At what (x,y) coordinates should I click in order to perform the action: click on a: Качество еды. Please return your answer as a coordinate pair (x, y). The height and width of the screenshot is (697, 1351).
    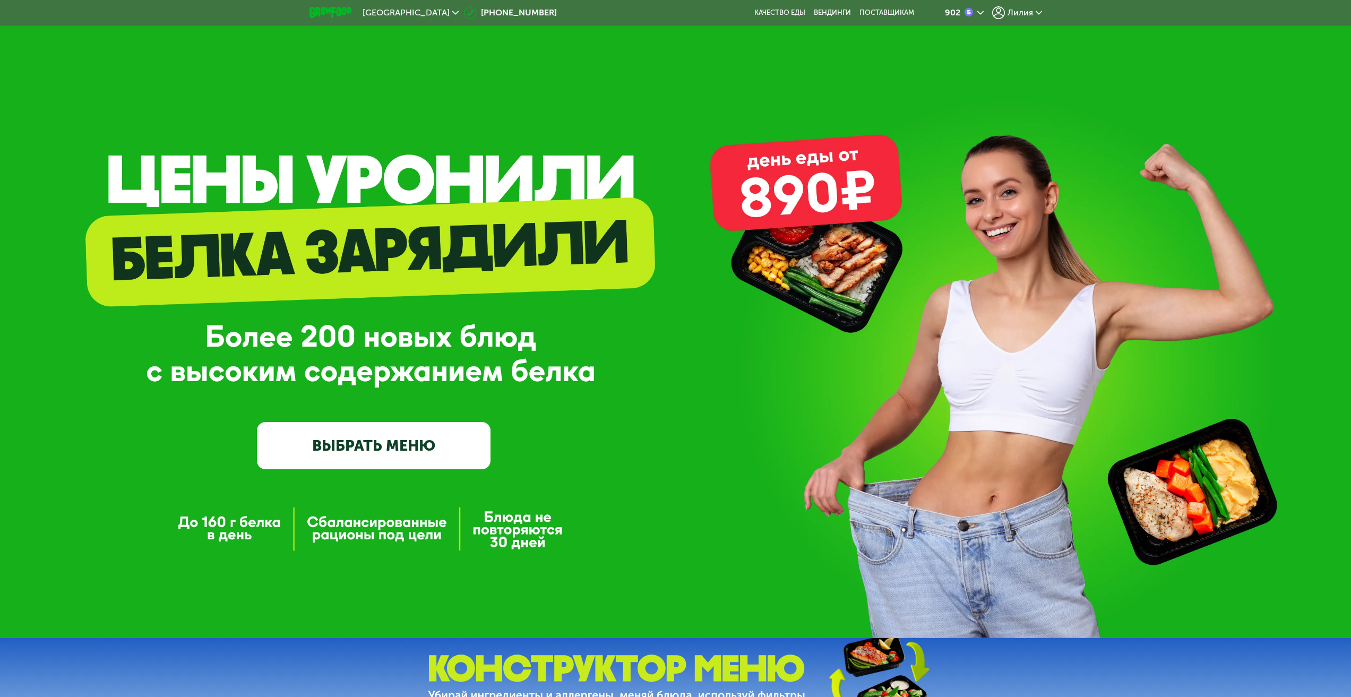
    Looking at the image, I should click on (780, 13).